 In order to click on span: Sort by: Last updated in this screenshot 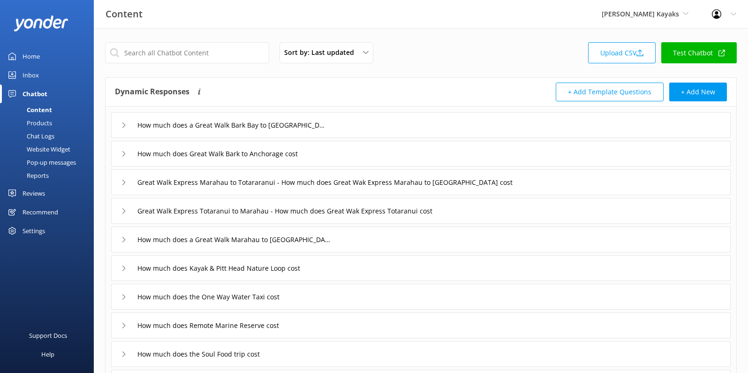, I will do `click(322, 53)`.